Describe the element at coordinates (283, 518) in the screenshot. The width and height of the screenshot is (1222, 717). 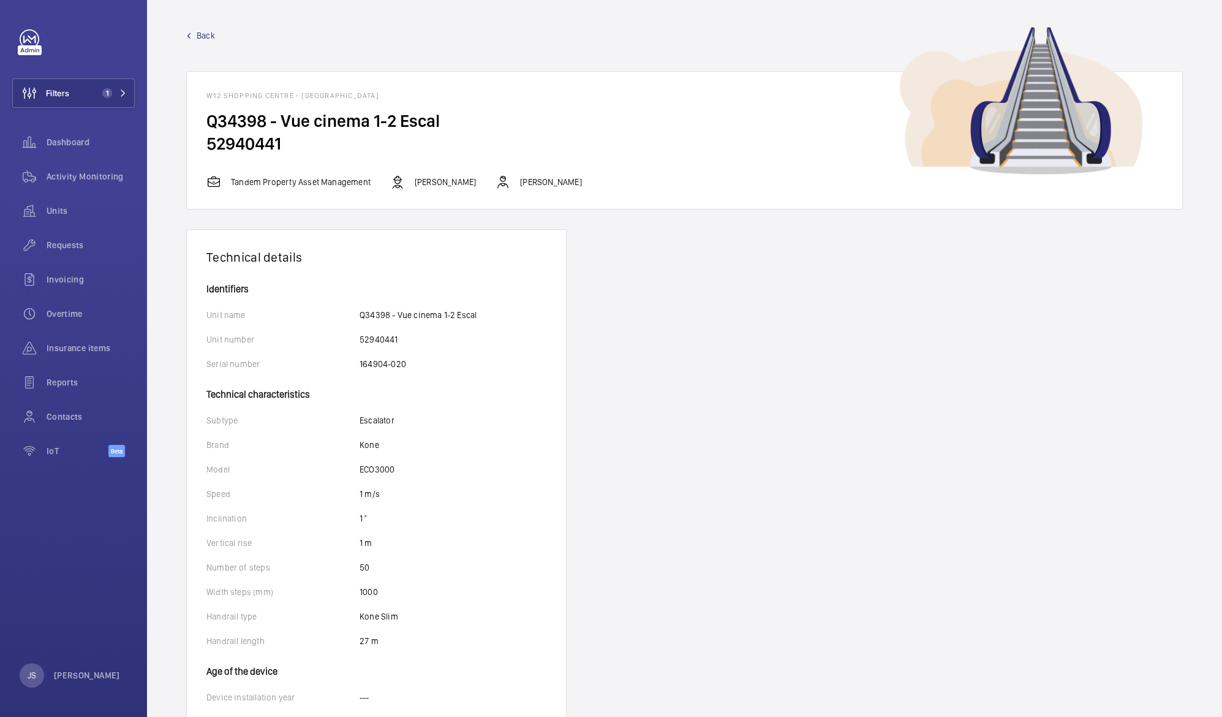
I see `p: Inclination` at that location.